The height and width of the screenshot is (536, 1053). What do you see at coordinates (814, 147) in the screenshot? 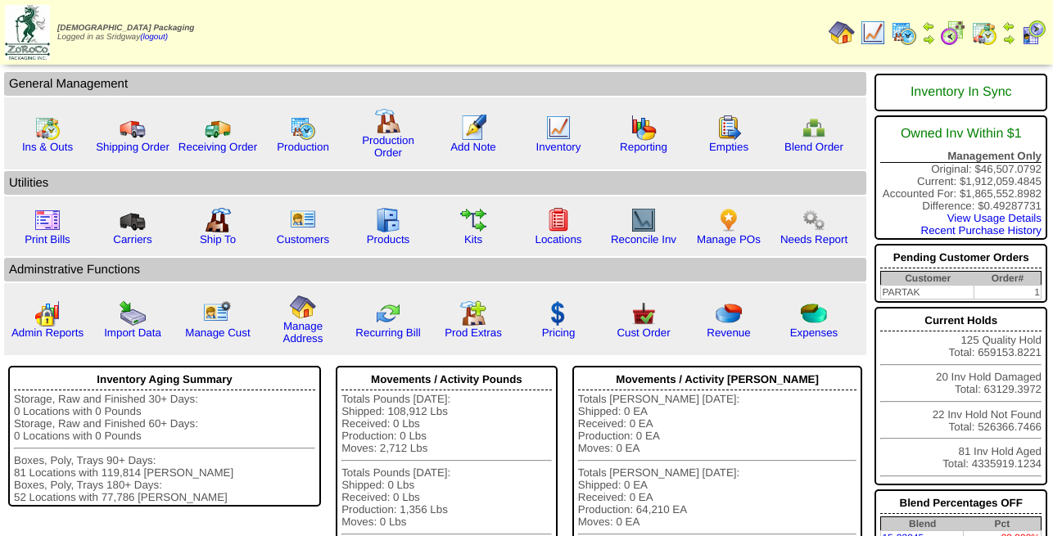
I see `a: Blend Order` at bounding box center [814, 147].